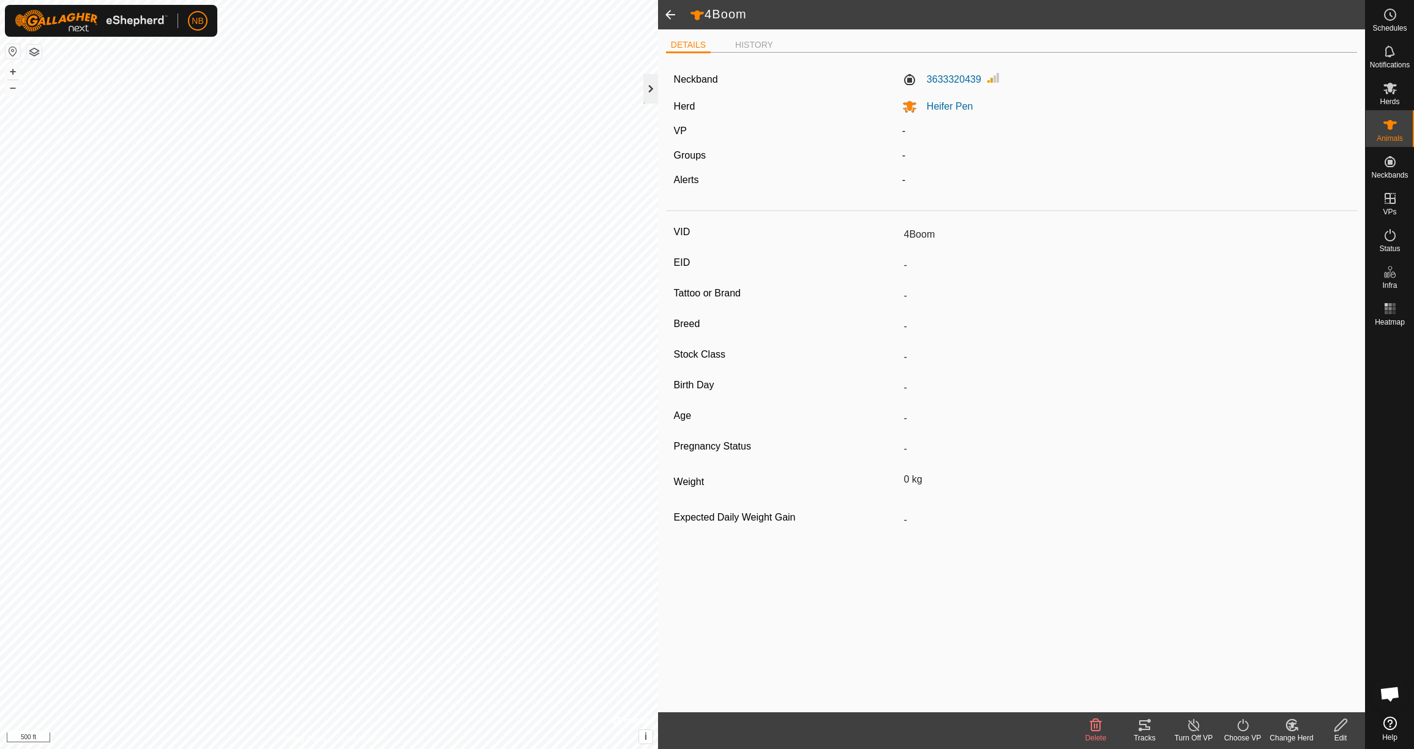 The height and width of the screenshot is (749, 1414). What do you see at coordinates (1390, 212) in the screenshot?
I see `span: VPs` at bounding box center [1390, 212].